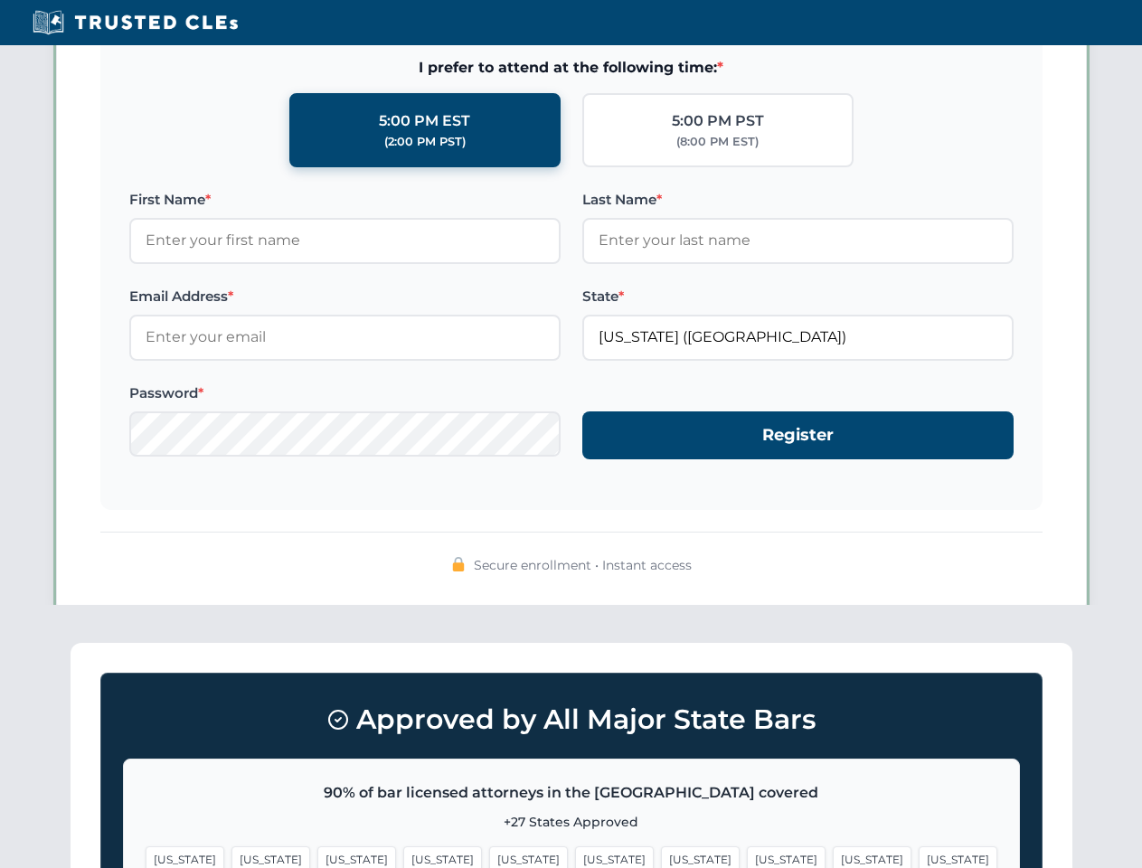 This screenshot has width=1142, height=868. Describe the element at coordinates (344, 240) in the screenshot. I see `input: Enter your first name` at that location.